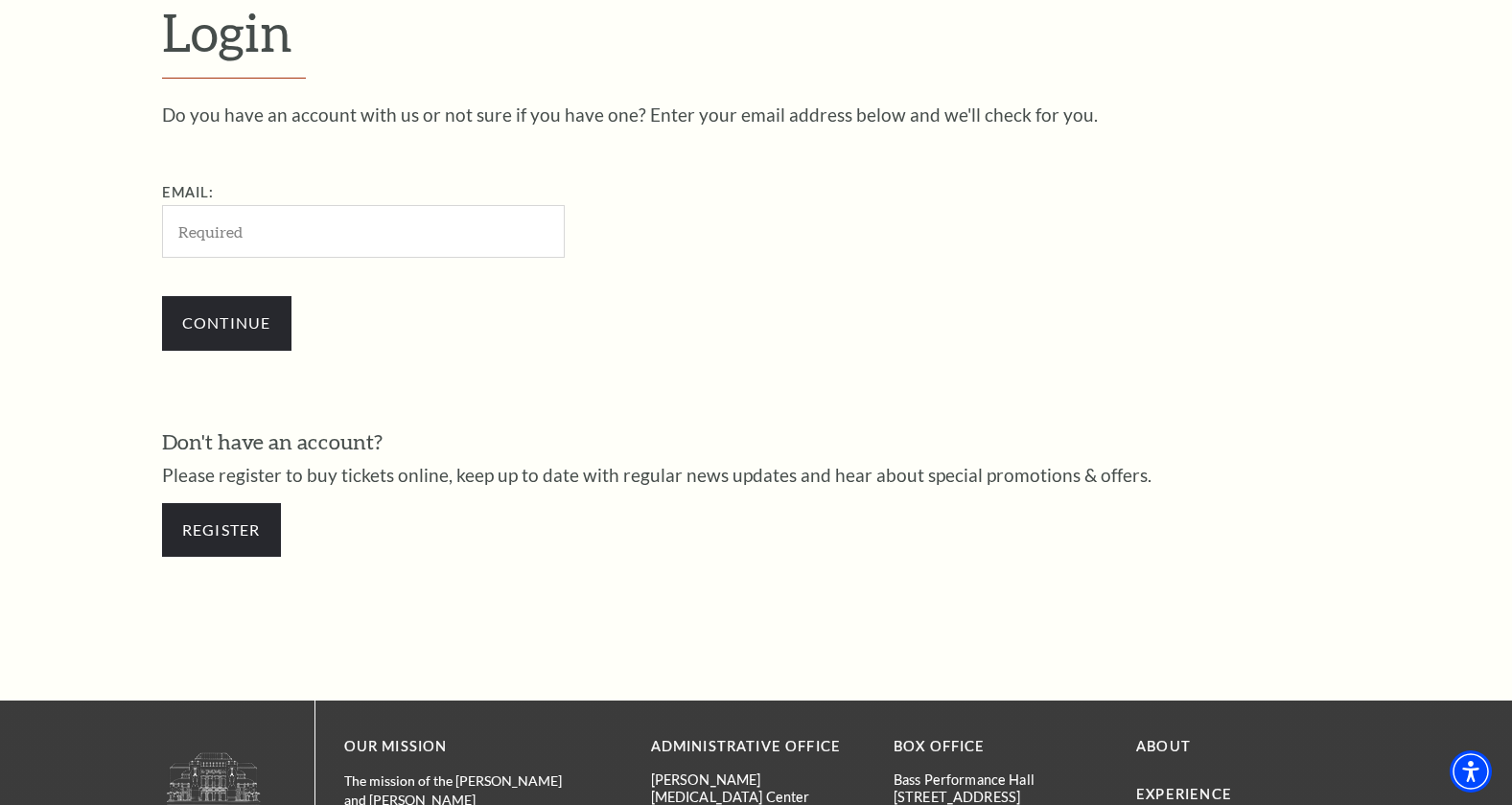  Describe the element at coordinates (757, 747) in the screenshot. I see `p: Administrative Office` at that location.